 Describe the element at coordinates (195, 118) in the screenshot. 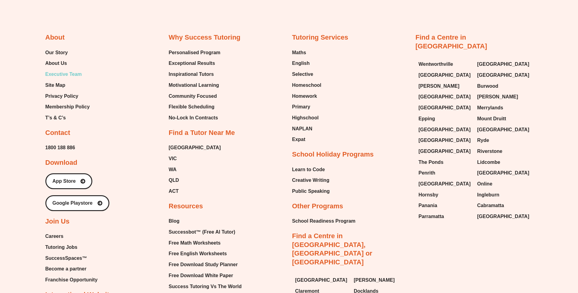

I see `a: No-Lock In Contracts` at that location.